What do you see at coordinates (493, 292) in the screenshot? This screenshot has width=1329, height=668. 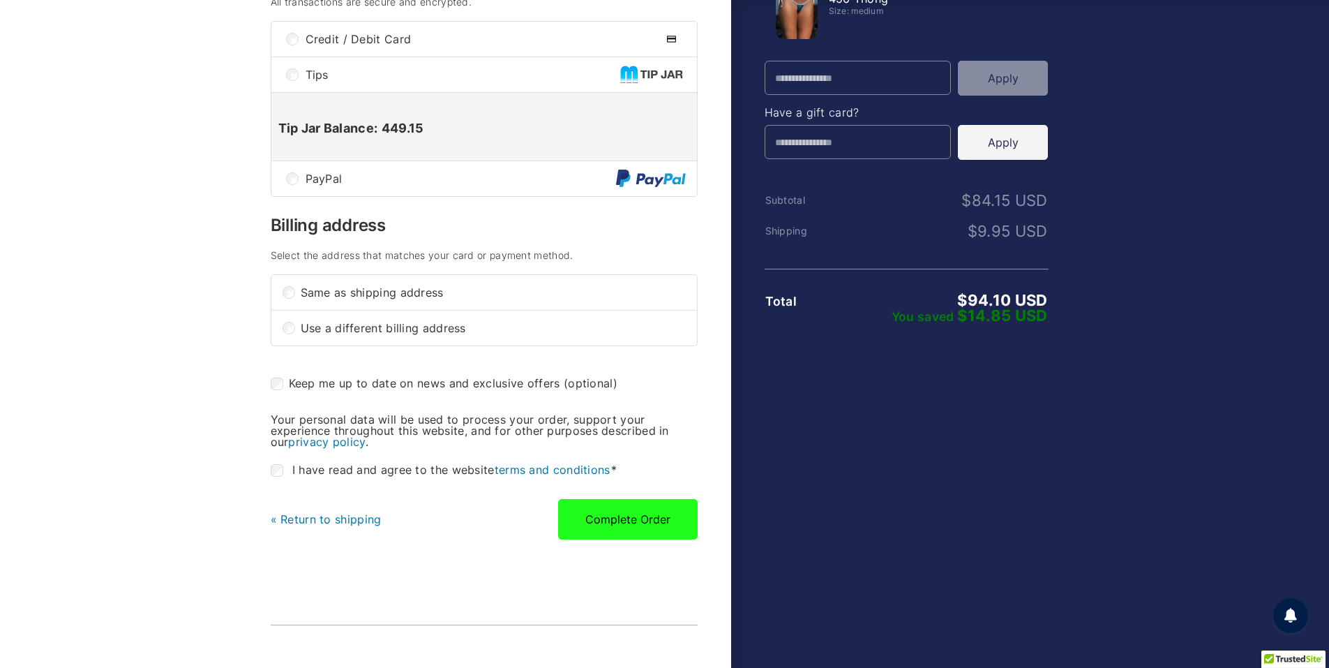 I see `span: Same as shipping address` at bounding box center [493, 292].